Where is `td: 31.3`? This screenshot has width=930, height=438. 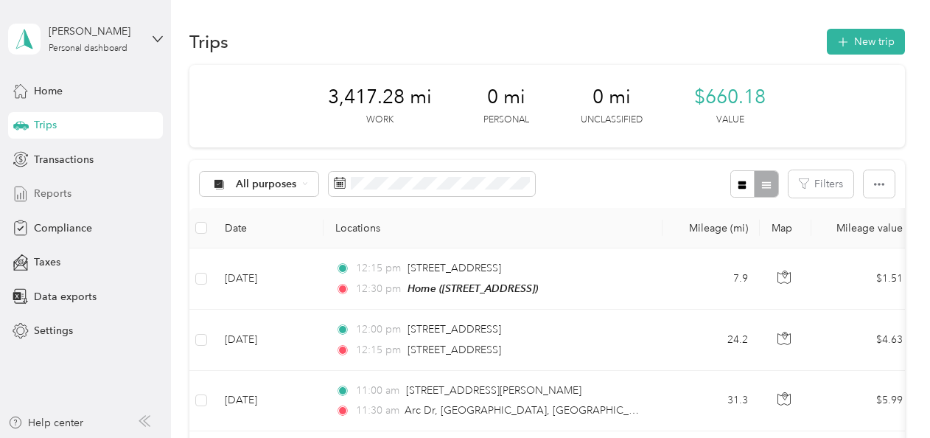
td: 31.3 is located at coordinates (711, 401).